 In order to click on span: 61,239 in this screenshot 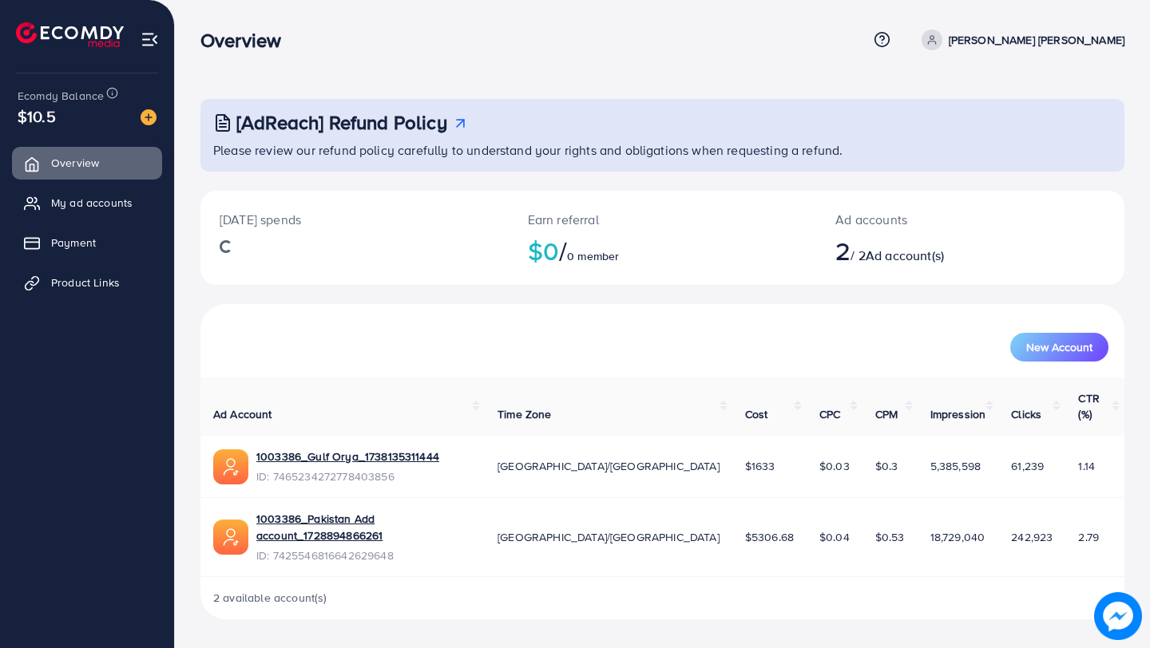, I will do `click(1027, 466)`.